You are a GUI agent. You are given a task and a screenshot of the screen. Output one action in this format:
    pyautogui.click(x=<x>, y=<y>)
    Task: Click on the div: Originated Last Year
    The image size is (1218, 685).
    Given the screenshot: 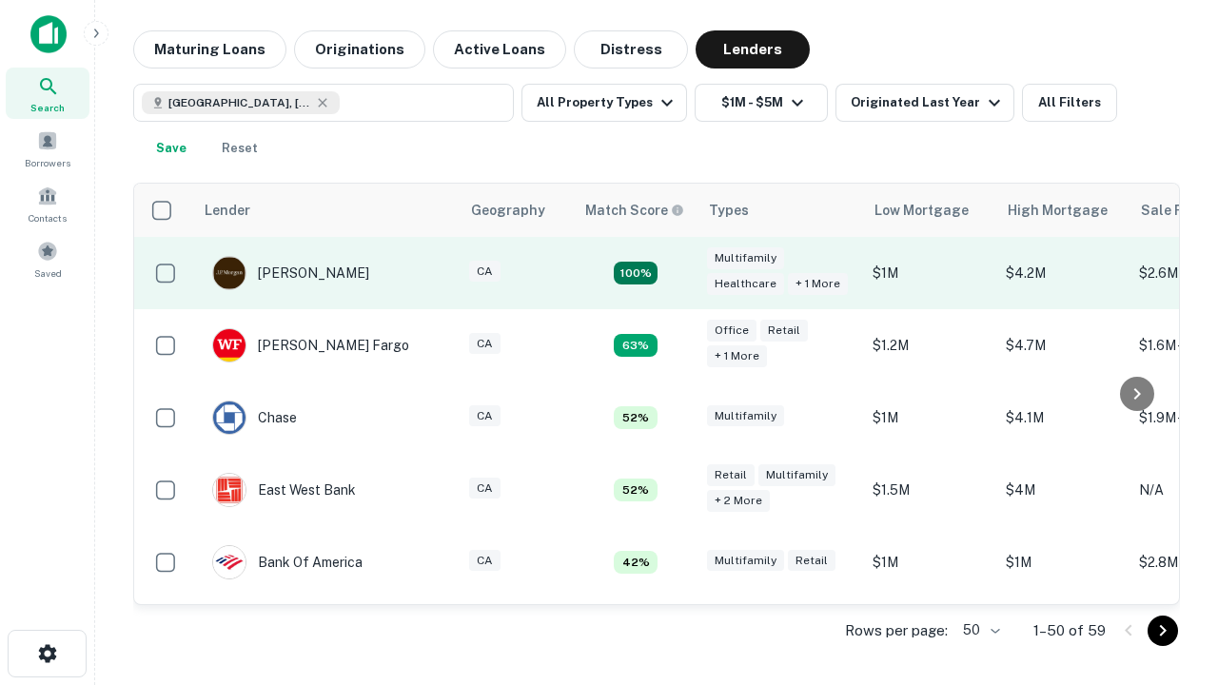 What is the action you would take?
    pyautogui.click(x=928, y=103)
    